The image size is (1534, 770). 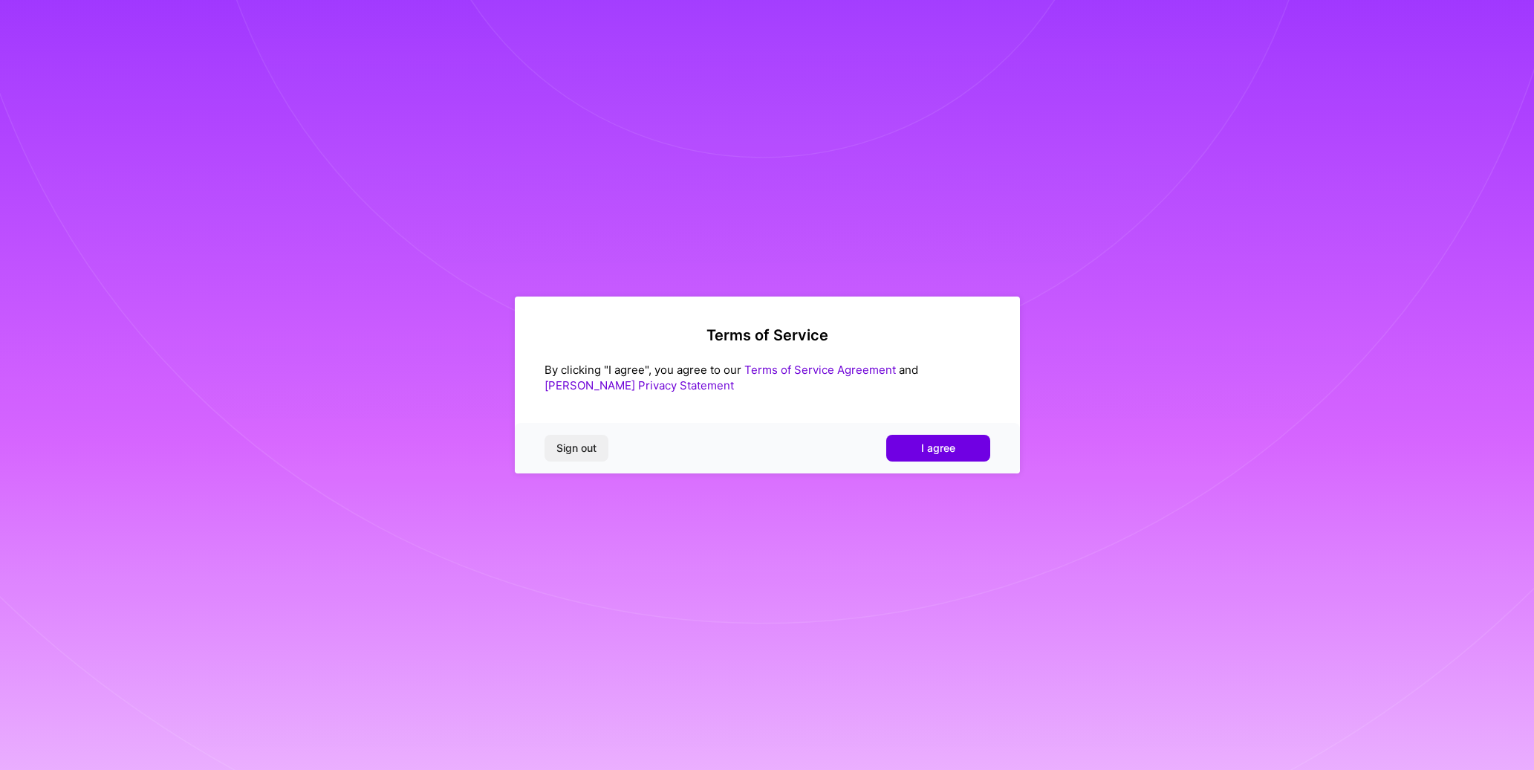 I want to click on button: I agree, so click(x=938, y=448).